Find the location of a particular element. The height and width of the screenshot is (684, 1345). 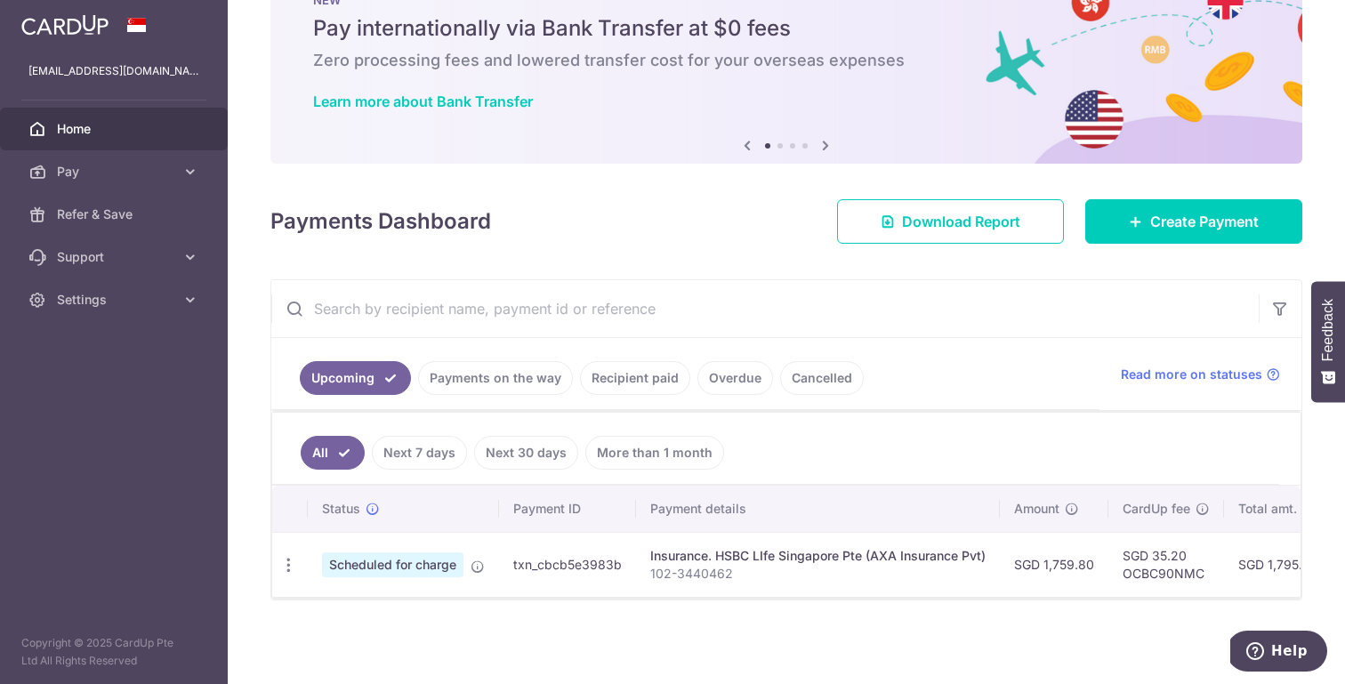

h4: Payments Dashboard is located at coordinates (381, 221).